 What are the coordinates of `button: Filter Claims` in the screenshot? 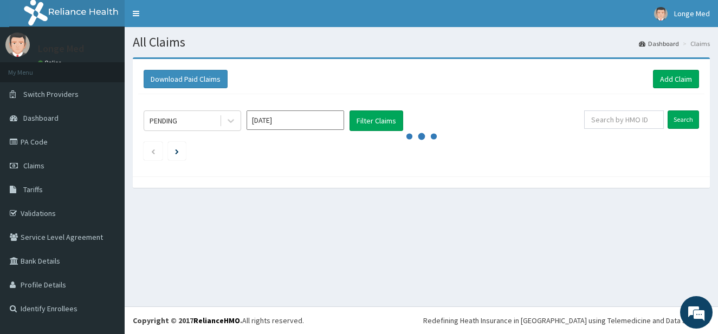 It's located at (376, 121).